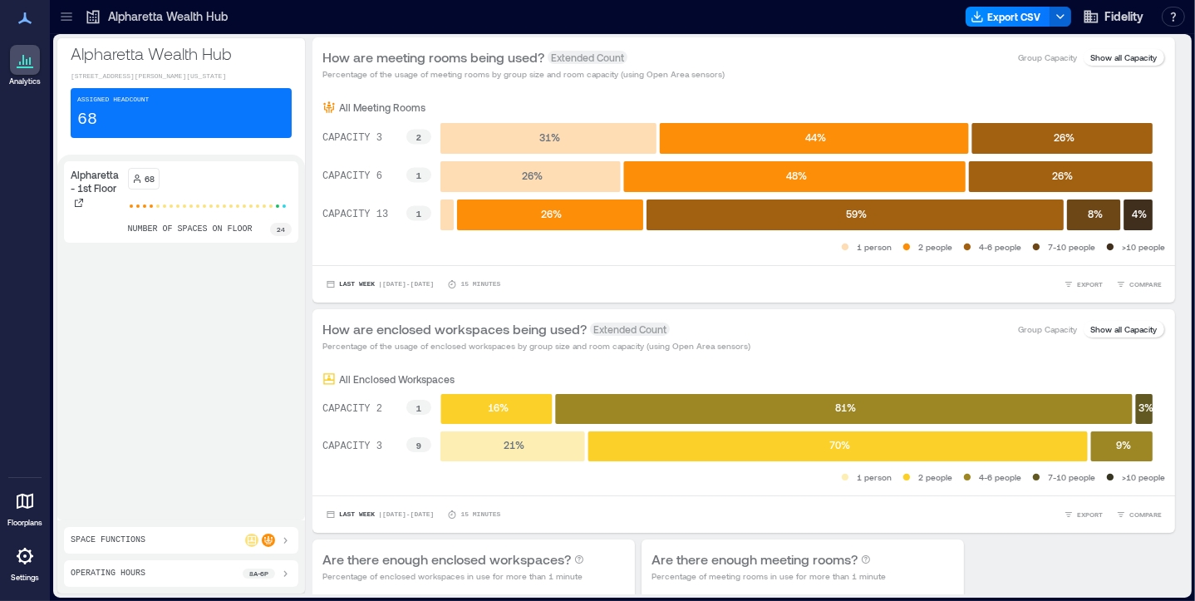 The height and width of the screenshot is (601, 1195). What do you see at coordinates (433, 57) in the screenshot?
I see `p: How are meeting rooms being used?` at bounding box center [433, 57].